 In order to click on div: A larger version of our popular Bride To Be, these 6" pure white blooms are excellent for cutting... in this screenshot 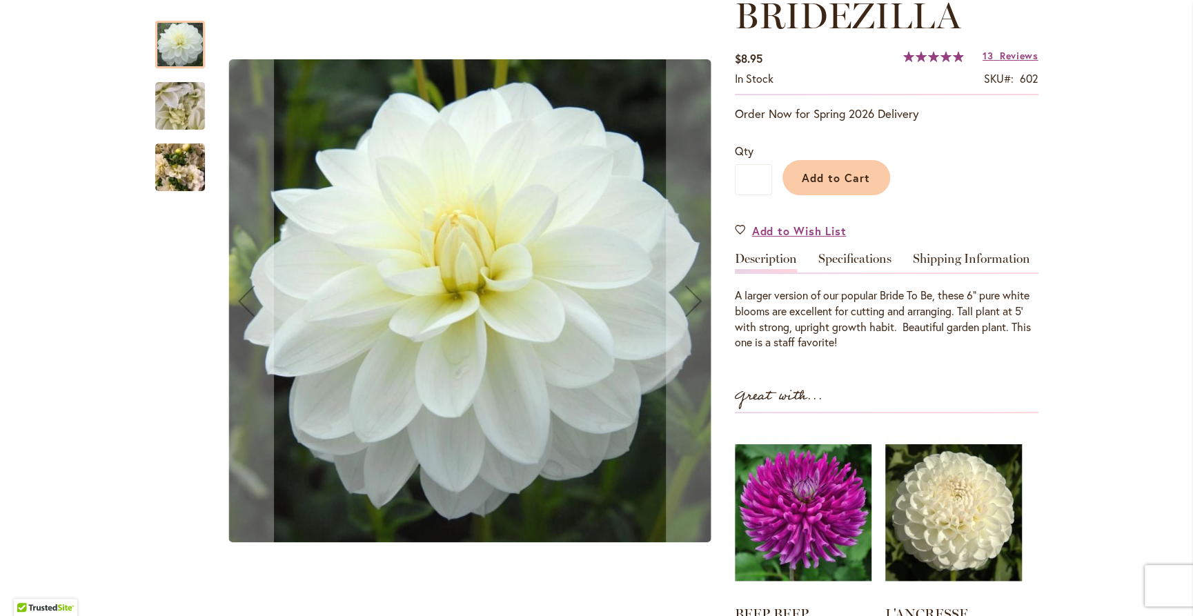, I will do `click(886, 319)`.